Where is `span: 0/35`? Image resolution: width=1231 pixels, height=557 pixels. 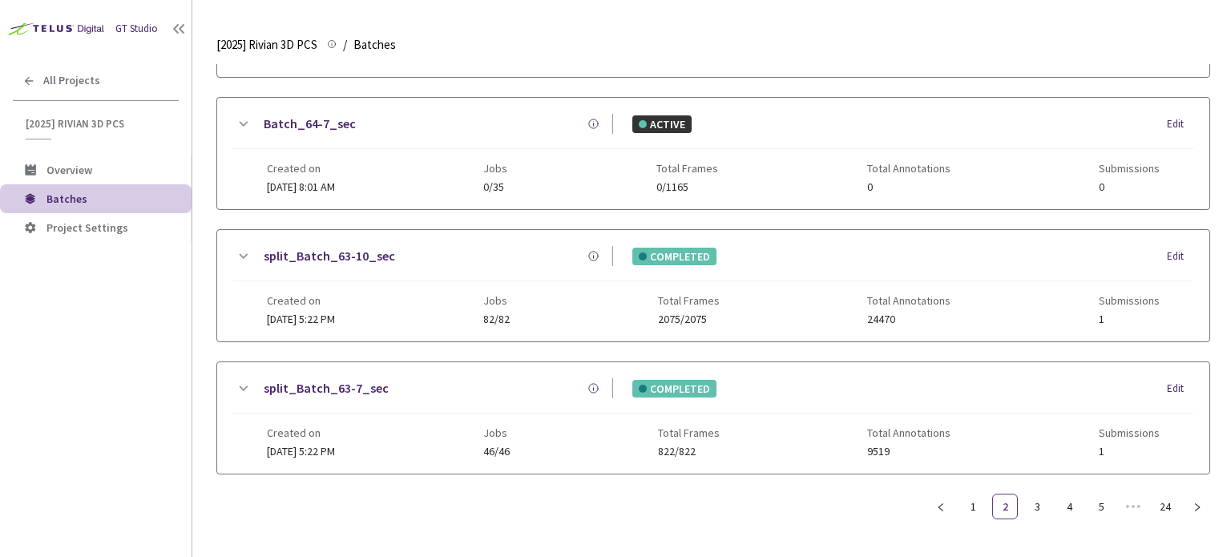 span: 0/35 is located at coordinates (495, 187).